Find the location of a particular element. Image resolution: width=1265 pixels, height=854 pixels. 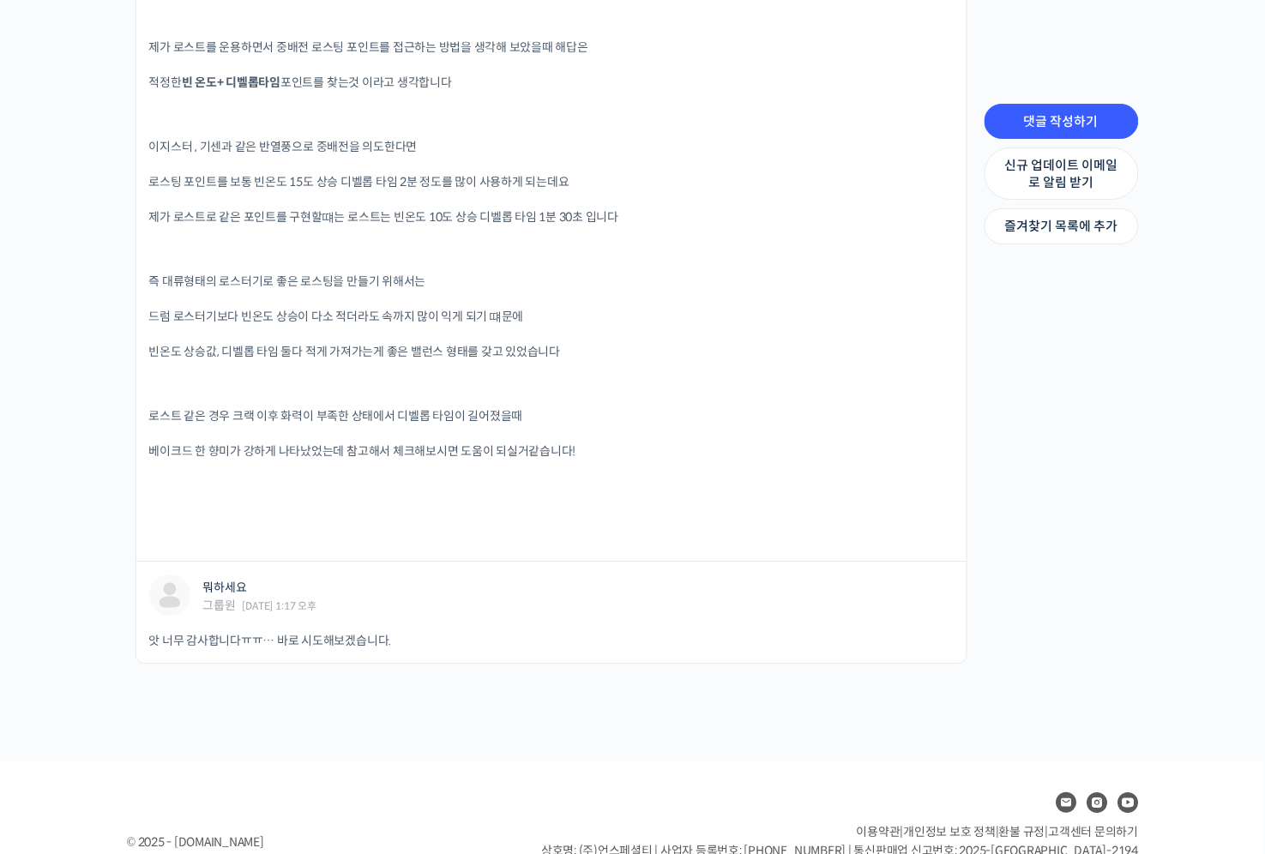

p: 빈온도 상승값, 디벨롭 타임 둘다 적게 가져가는게 좋은 밸런스 형태를 갖고 있었습니다 is located at coordinates (551, 352).